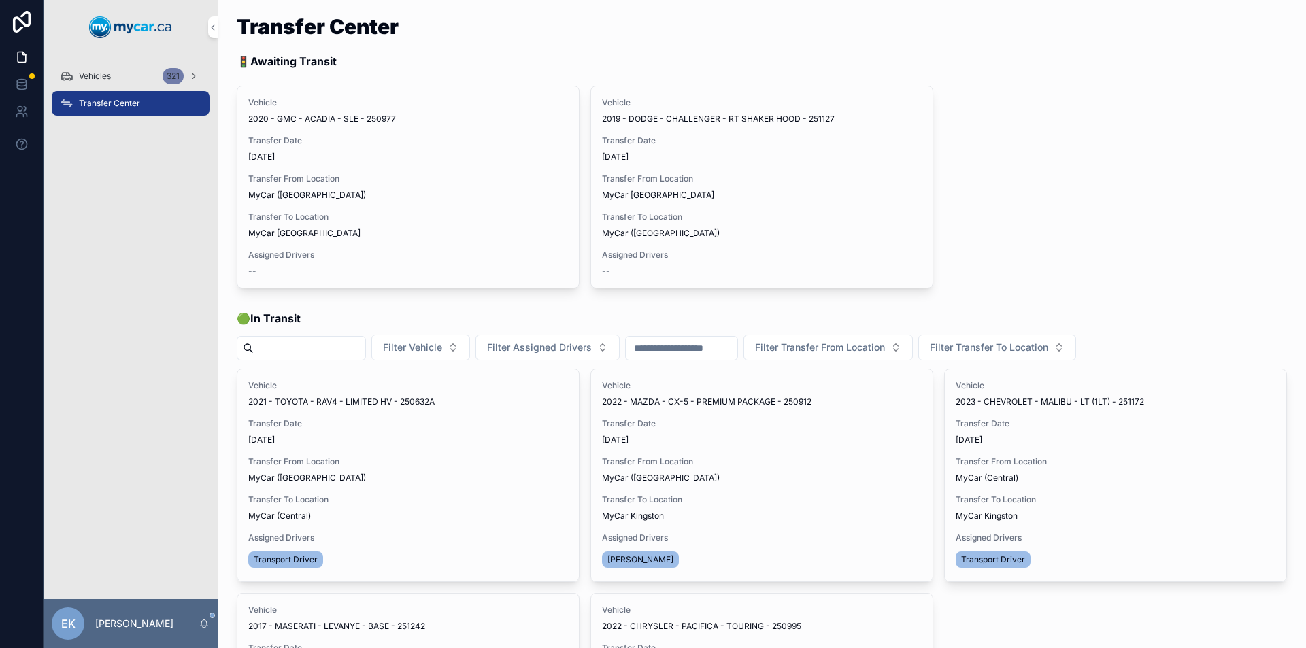 Image resolution: width=1306 pixels, height=648 pixels. I want to click on span: 2021 - TOYOTA - RAV4 - LIMITED HV - 250632A, so click(341, 402).